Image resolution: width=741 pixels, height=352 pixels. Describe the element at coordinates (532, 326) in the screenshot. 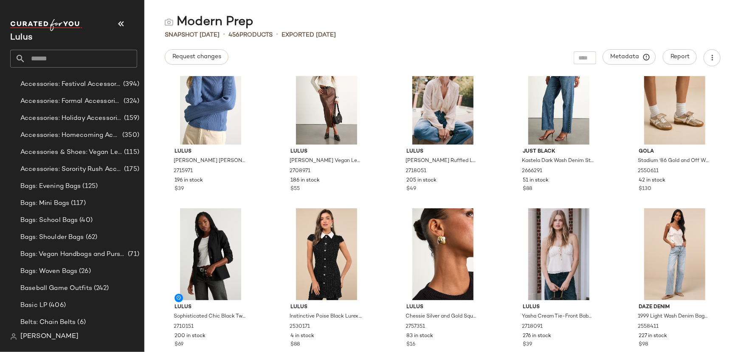

I see `span: 2718091` at that location.